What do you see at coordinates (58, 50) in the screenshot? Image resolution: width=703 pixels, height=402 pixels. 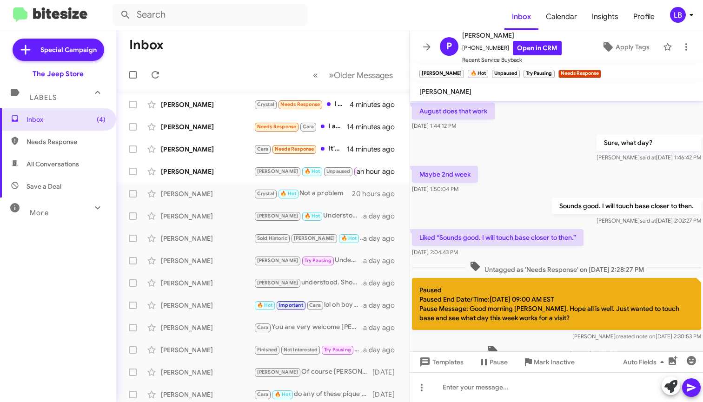 I see `a: Special Campaign` at bounding box center [58, 50].